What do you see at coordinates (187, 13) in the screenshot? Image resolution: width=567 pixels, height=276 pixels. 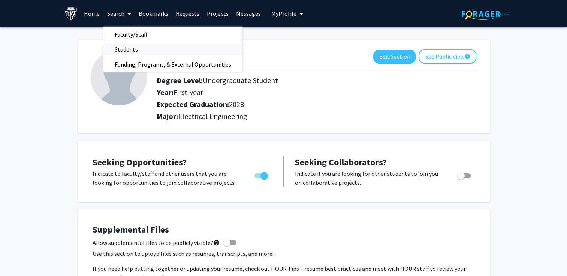 I see `a: Requests` at bounding box center [187, 13].